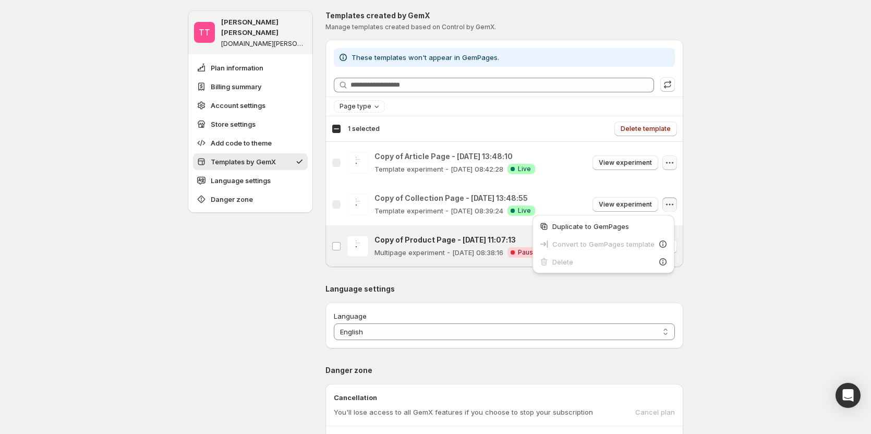  I want to click on p: You'll lose access to all GemX features if you choose to stop your subscription, so click(463, 412).